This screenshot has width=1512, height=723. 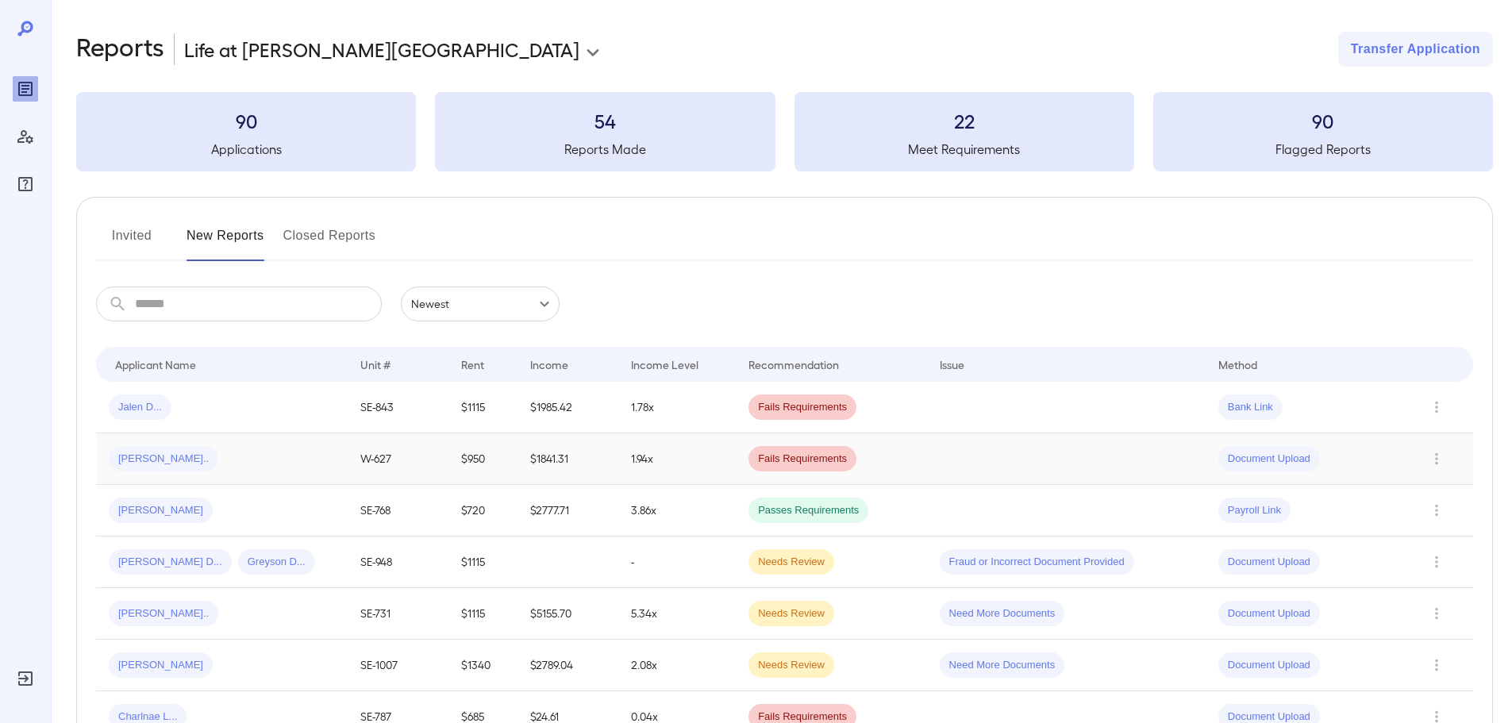 I want to click on span: Greyson D..., so click(x=276, y=562).